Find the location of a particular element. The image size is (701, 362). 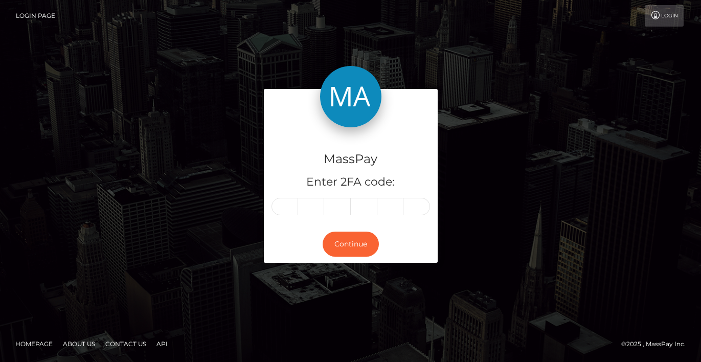

button: Continue is located at coordinates (351, 244).